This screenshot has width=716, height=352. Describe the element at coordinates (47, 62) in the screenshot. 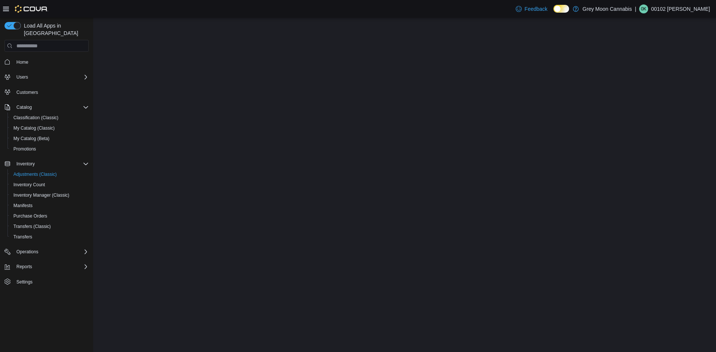

I see `button: Home` at that location.